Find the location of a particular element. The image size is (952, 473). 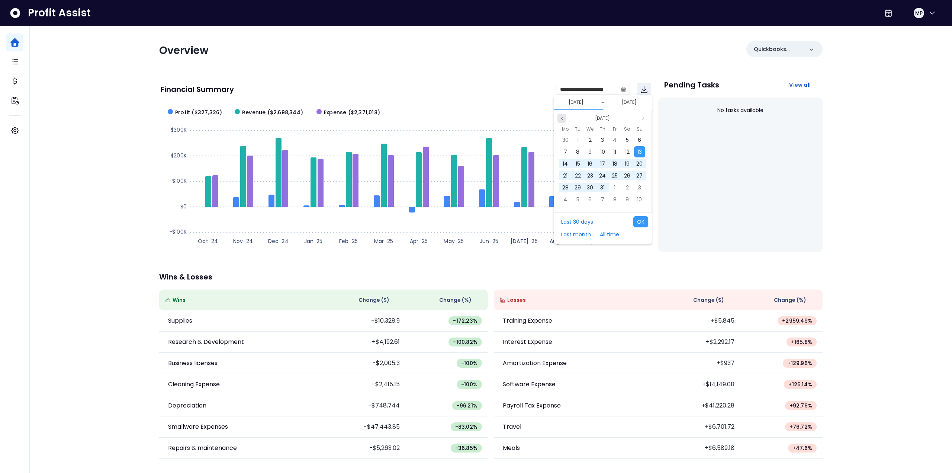

div: 19 Oct 2024 is located at coordinates (627, 164).